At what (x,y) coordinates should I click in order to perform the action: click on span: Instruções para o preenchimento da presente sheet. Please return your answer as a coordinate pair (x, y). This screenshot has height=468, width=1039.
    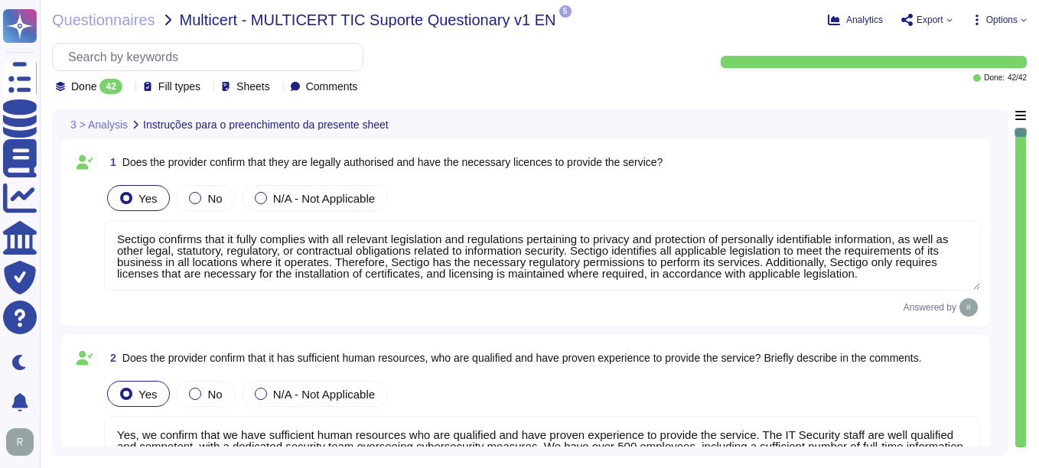
    Looking at the image, I should click on (265, 125).